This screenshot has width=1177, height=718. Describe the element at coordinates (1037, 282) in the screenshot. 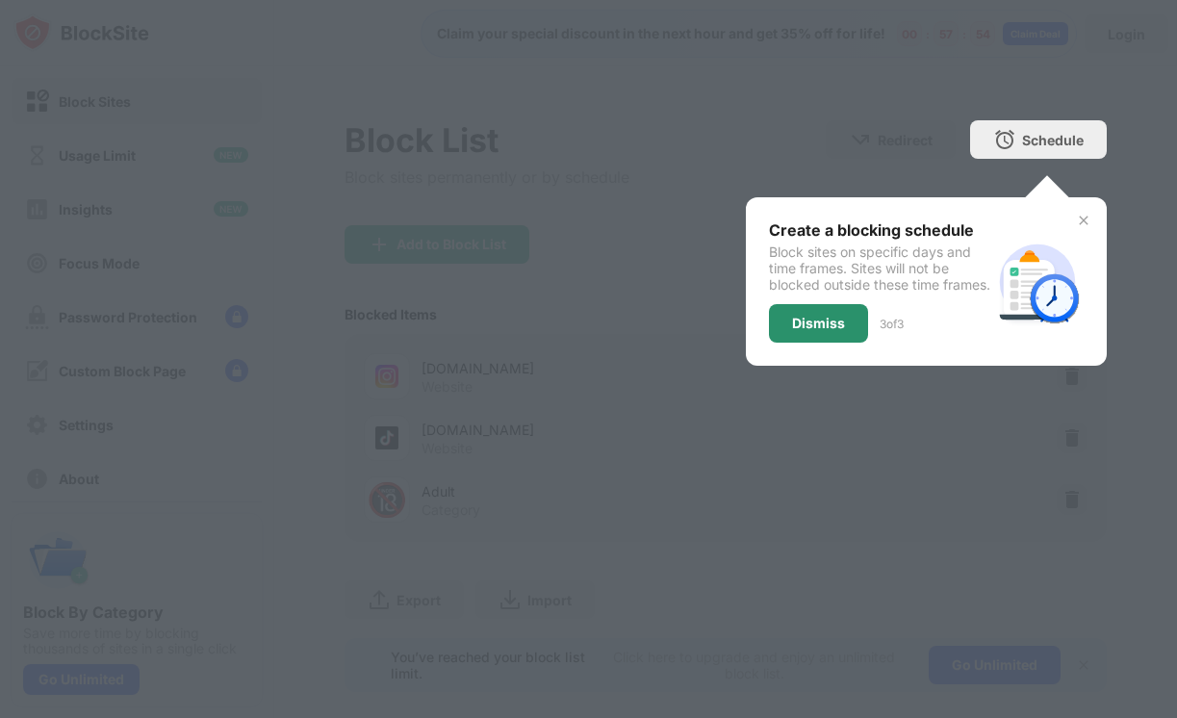

I see `img: schedule.svg` at that location.